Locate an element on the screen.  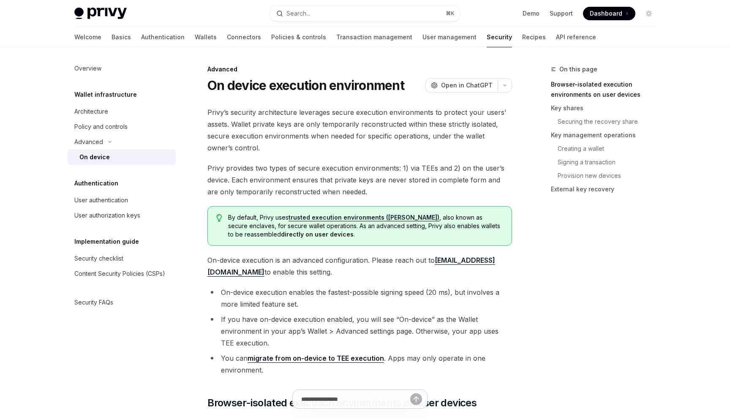
a: Overview is located at coordinates (122, 68).